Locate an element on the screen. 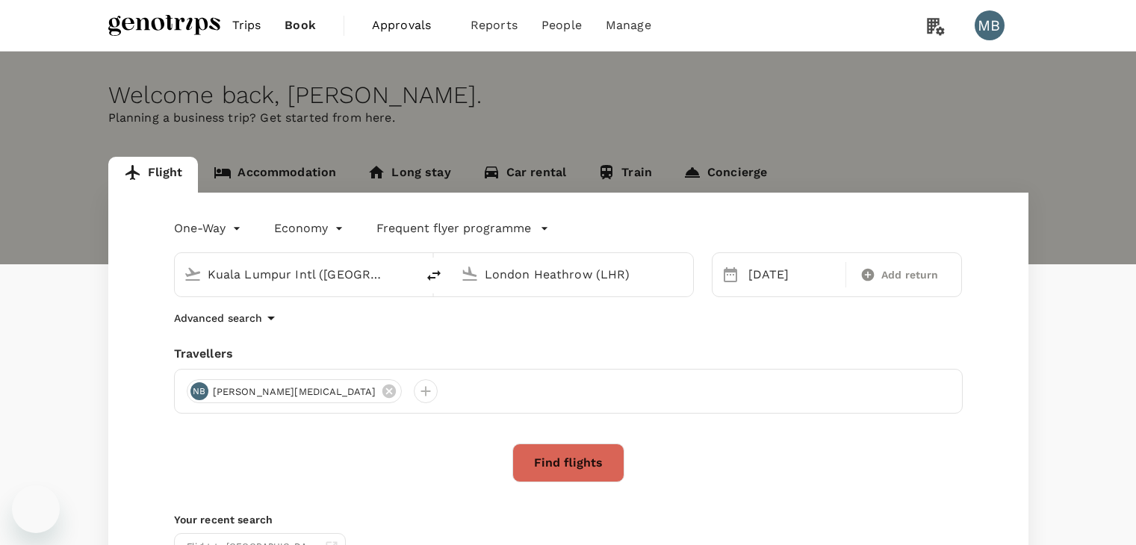  button: Advanced search is located at coordinates (227, 318).